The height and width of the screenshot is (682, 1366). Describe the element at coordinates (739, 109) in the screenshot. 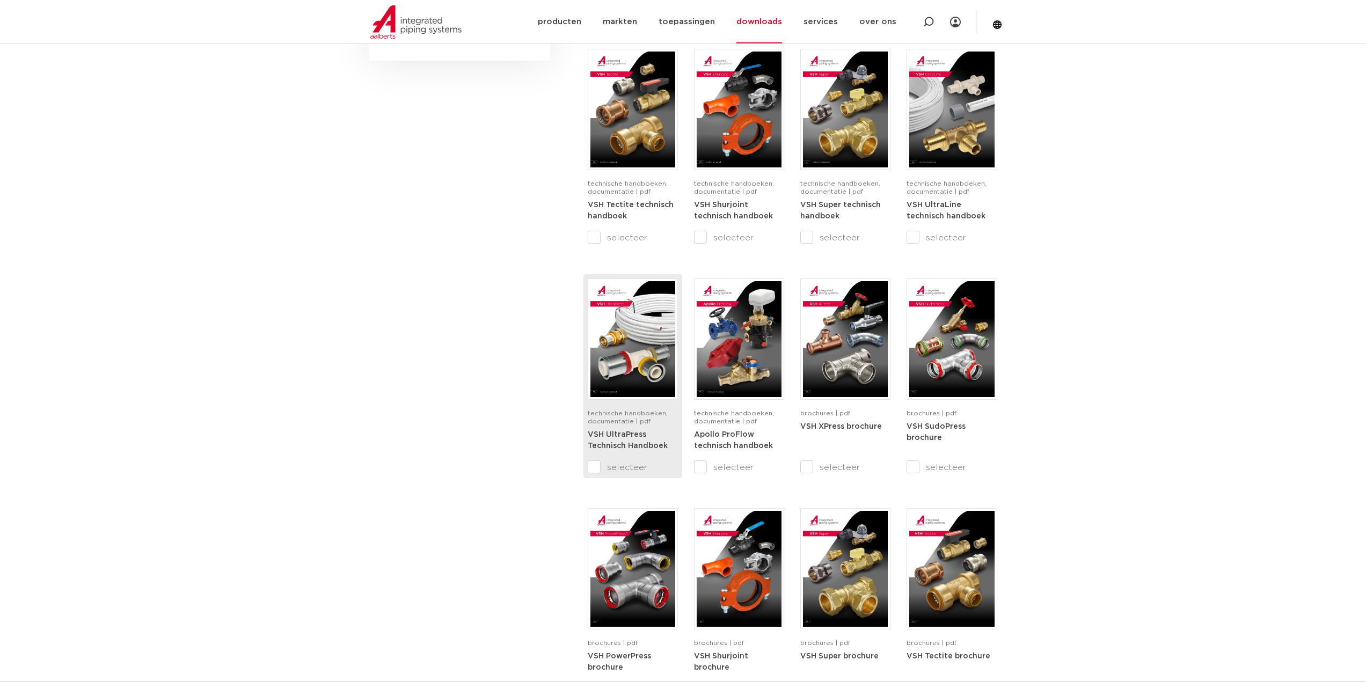

I see `img: VSH-Shurjoint_A4TM_5008731_2024_3.0_EN-pdf.jpg` at that location.